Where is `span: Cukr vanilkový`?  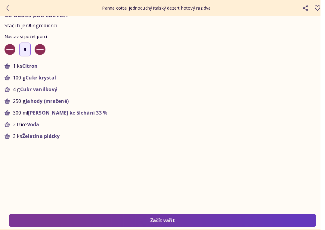 span: Cukr vanilkový is located at coordinates (38, 90).